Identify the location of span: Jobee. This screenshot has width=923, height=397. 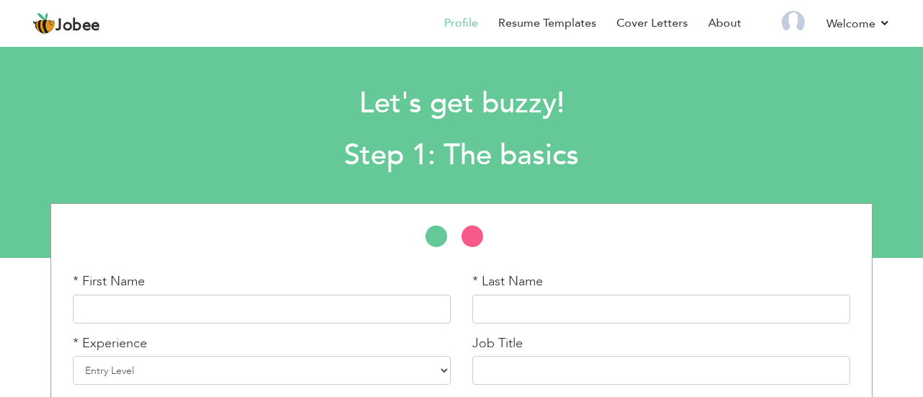
(78, 26).